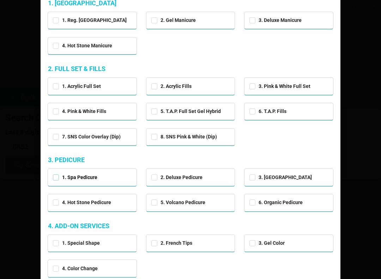 The height and width of the screenshot is (279, 381). What do you see at coordinates (76, 243) in the screenshot?
I see `label: 1. Special Shape` at bounding box center [76, 243].